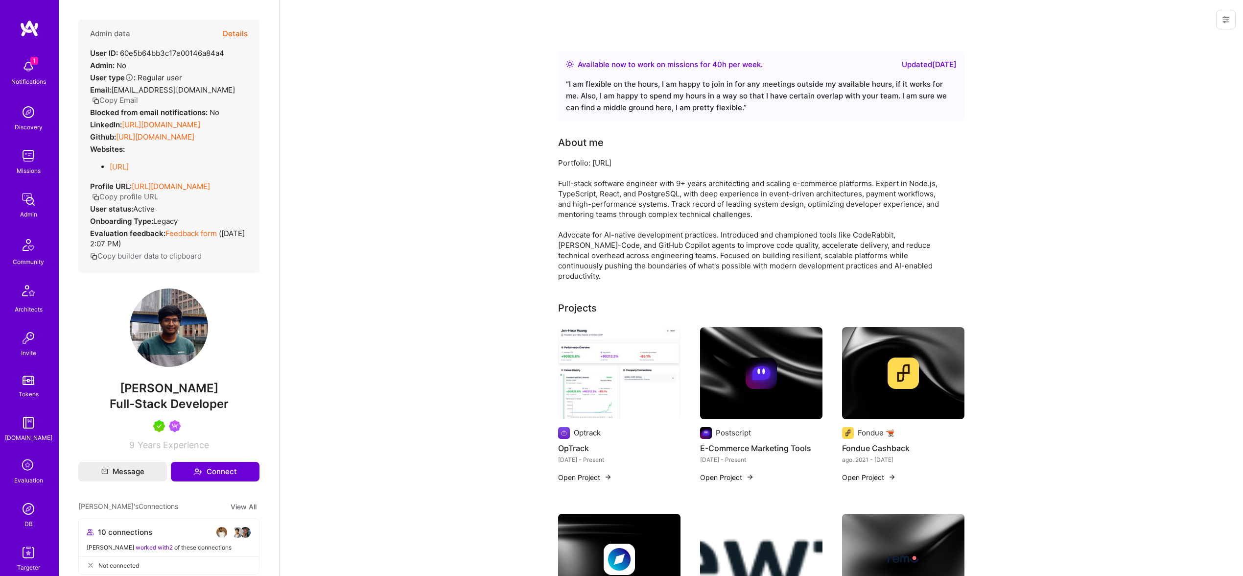 The image size is (1243, 576). What do you see at coordinates (619, 448) in the screenshot?
I see `h4: OpTrack` at bounding box center [619, 448].